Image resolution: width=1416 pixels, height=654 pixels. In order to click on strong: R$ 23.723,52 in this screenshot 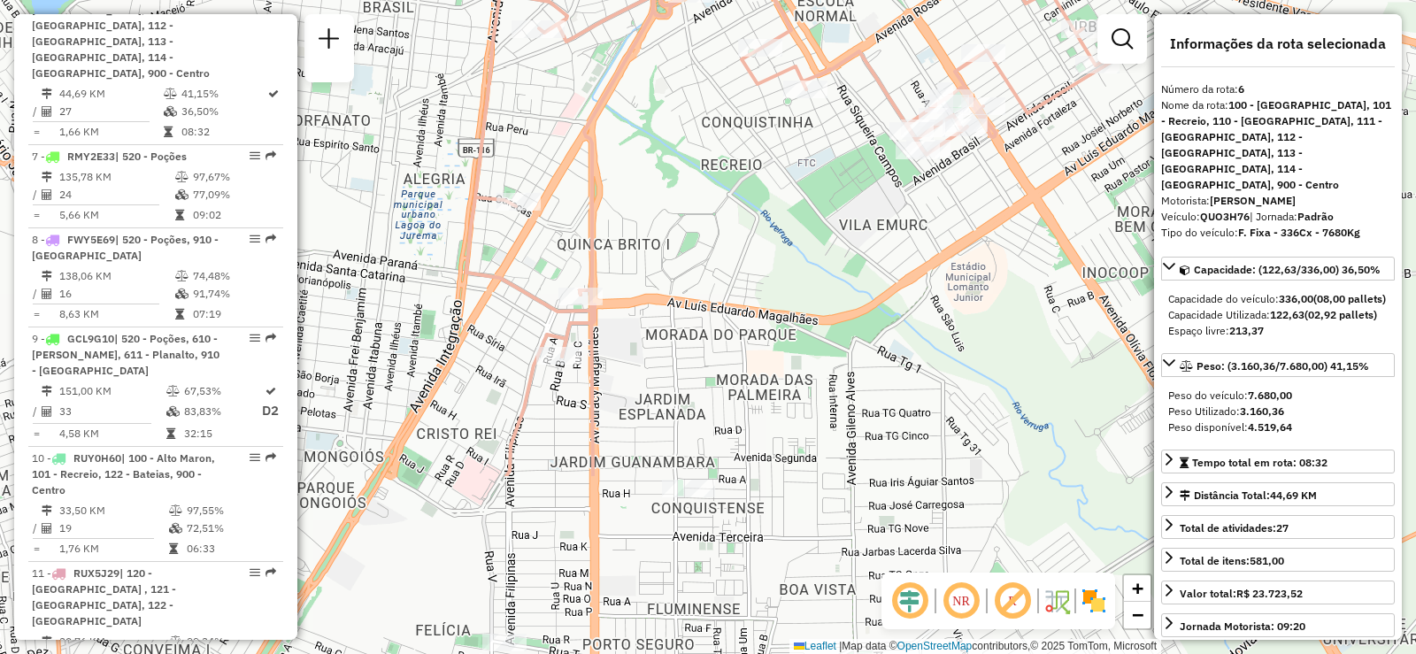, I will do `click(1269, 593)`.